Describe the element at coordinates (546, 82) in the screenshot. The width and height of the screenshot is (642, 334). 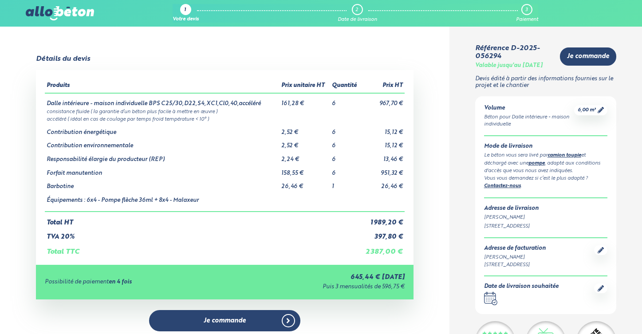
I see `p: Devis édité à partir des informations fournies sur le projet et le chantier` at that location.